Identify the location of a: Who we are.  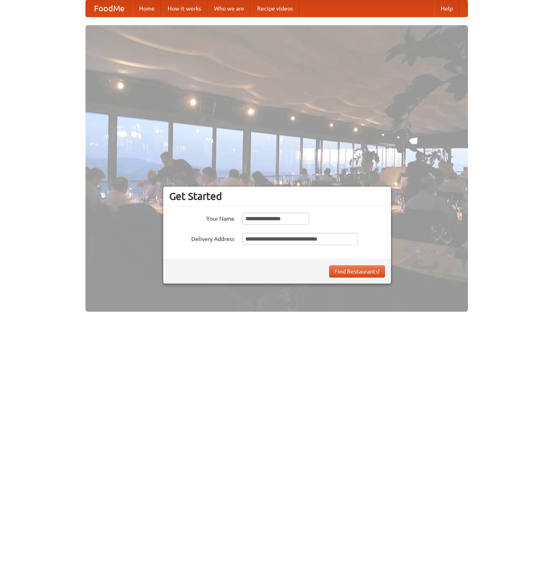
(229, 9).